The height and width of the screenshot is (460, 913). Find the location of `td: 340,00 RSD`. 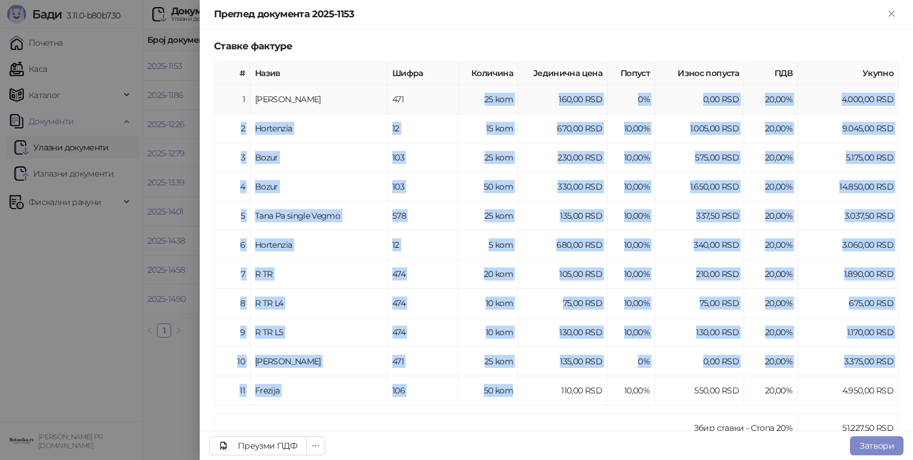

td: 340,00 RSD is located at coordinates (700, 245).